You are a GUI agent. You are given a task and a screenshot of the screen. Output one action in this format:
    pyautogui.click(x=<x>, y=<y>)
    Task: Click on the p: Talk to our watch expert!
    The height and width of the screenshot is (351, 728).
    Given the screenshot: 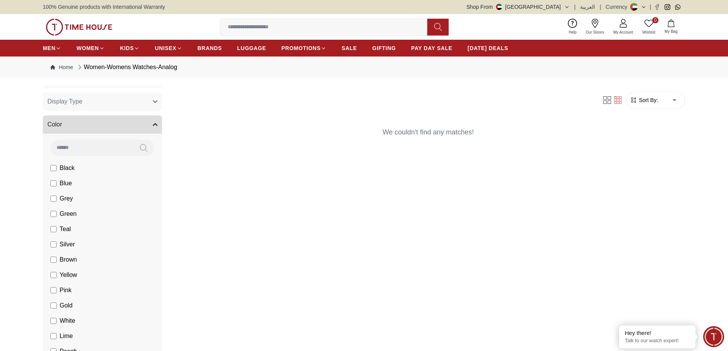 What is the action you would take?
    pyautogui.click(x=657, y=341)
    